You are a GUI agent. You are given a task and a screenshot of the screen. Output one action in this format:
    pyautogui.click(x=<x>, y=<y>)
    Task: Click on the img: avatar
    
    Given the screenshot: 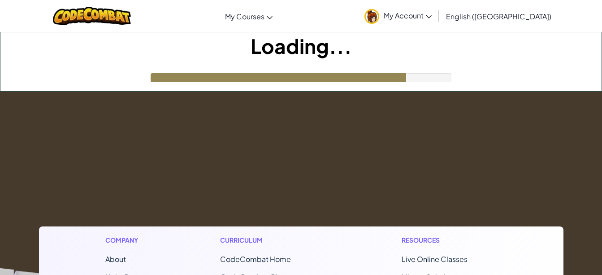 What is the action you would take?
    pyautogui.click(x=372, y=16)
    